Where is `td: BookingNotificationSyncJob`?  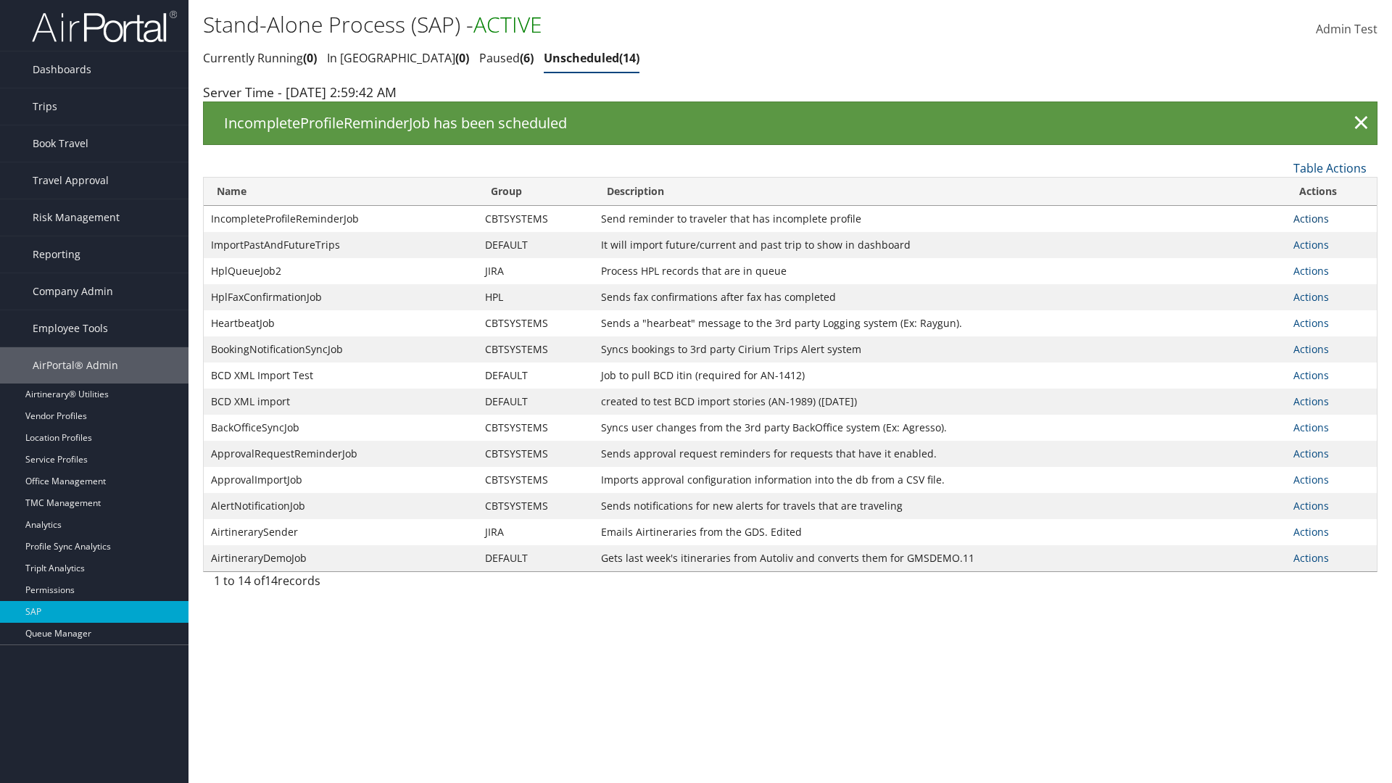 td: BookingNotificationSyncJob is located at coordinates (341, 349).